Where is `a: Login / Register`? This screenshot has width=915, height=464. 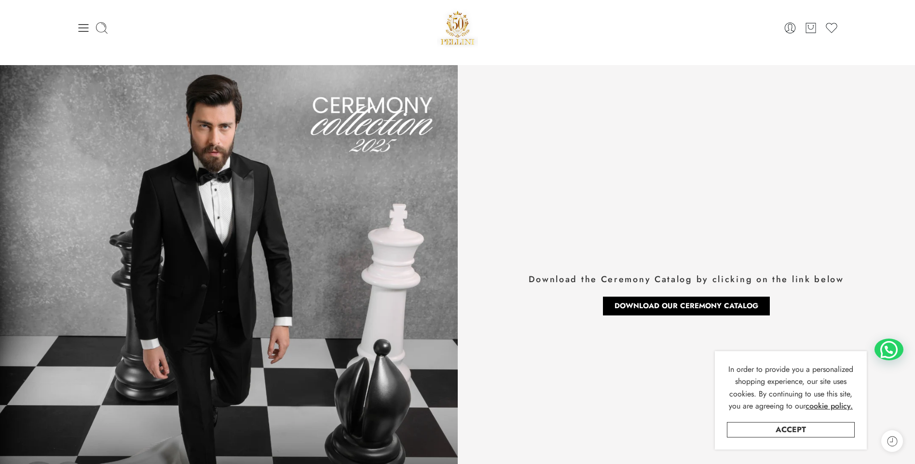
a: Login / Register is located at coordinates (790, 28).